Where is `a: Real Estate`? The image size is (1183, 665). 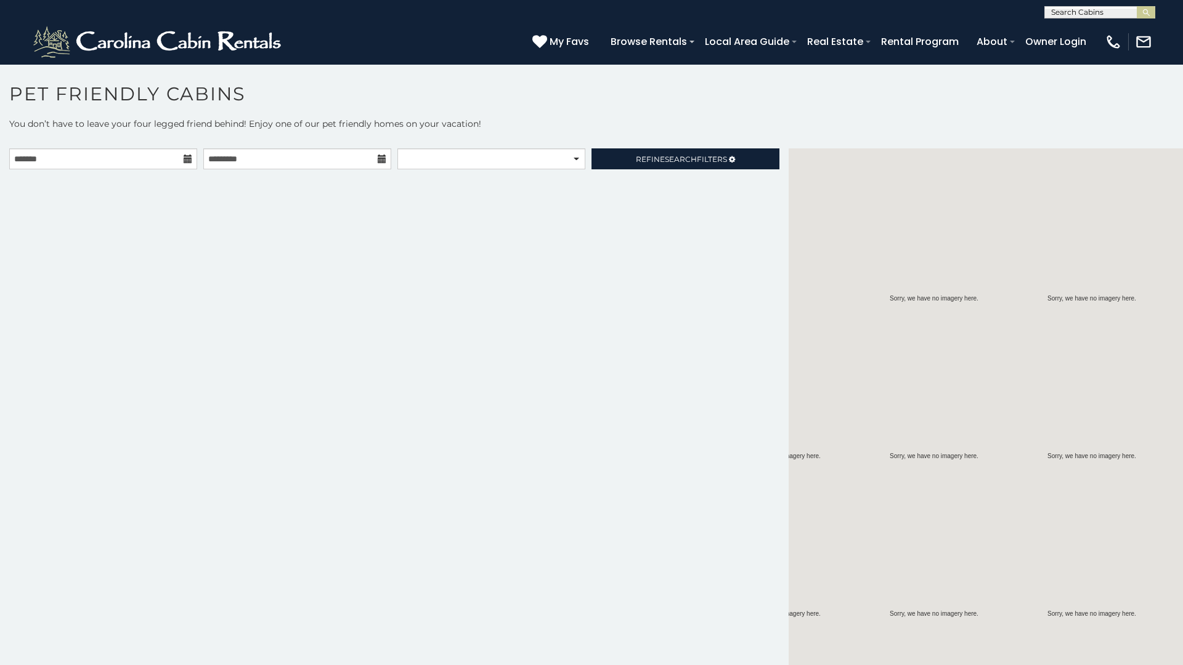 a: Real Estate is located at coordinates (835, 41).